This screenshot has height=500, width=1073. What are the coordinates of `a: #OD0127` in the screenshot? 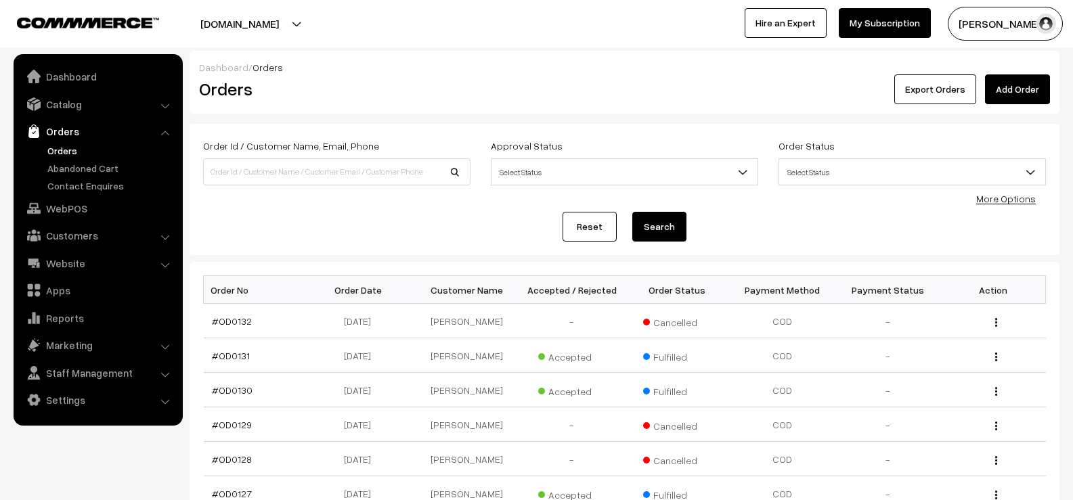 It's located at (232, 494).